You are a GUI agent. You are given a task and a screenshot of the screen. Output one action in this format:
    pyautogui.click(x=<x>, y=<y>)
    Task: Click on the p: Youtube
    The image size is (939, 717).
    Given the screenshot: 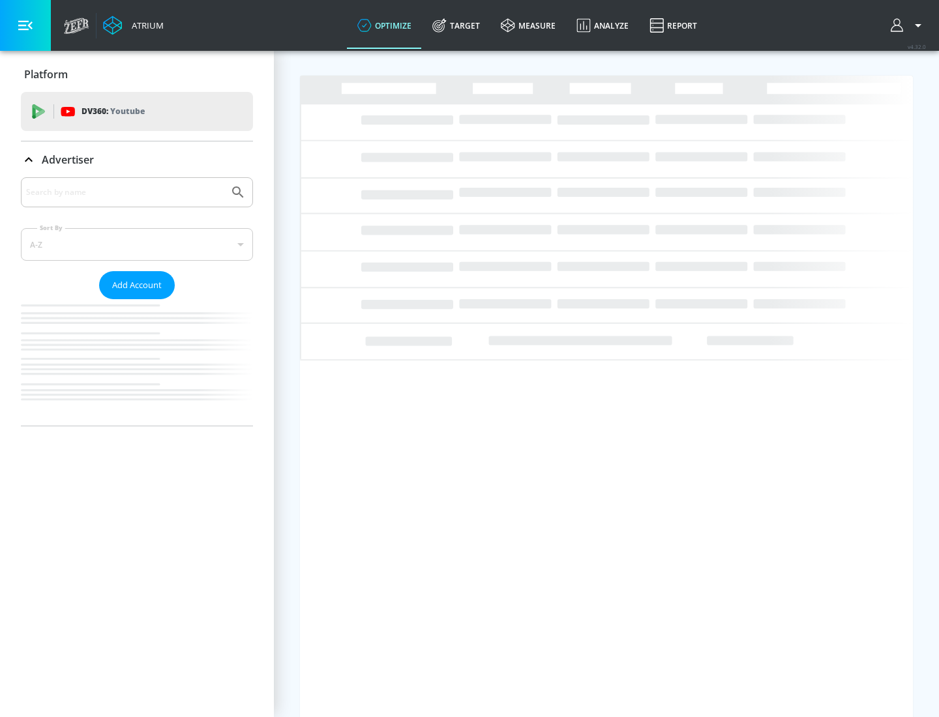 What is the action you would take?
    pyautogui.click(x=127, y=111)
    